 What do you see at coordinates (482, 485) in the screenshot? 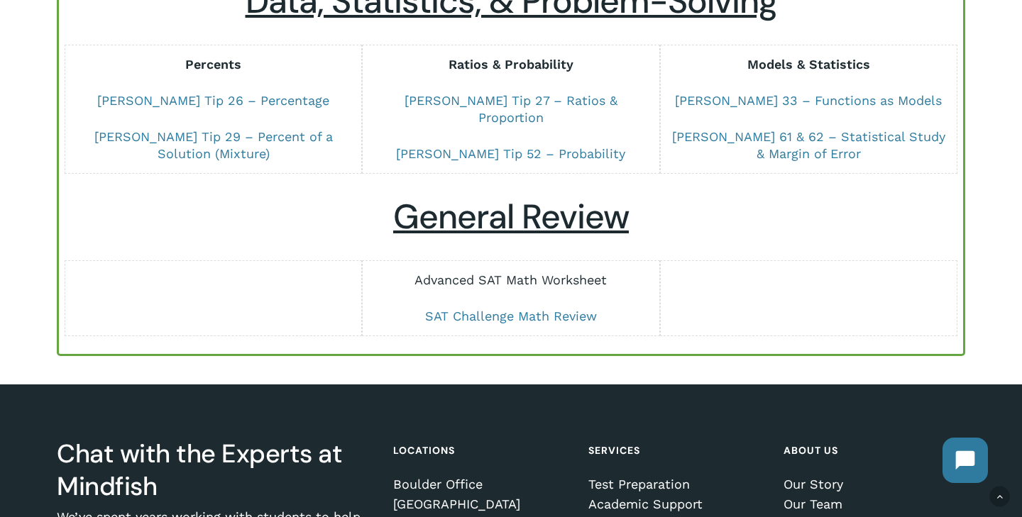
I see `a: Boulder Office` at bounding box center [482, 485].